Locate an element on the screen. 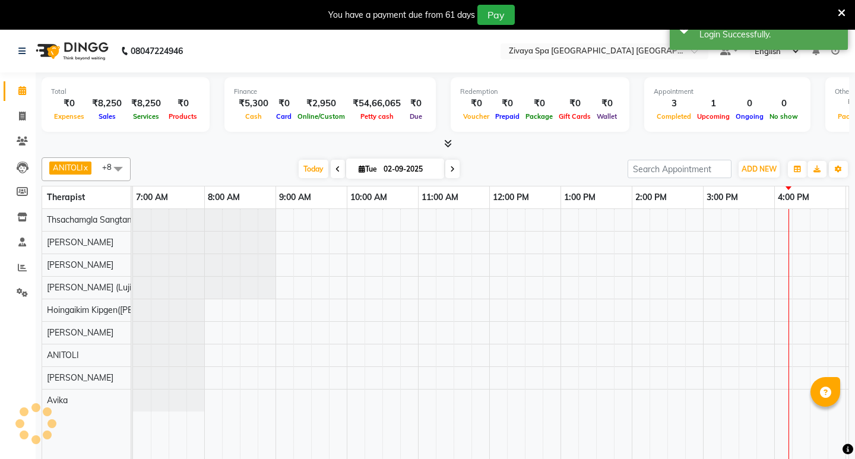 The image size is (855, 459). span: Gift Cards is located at coordinates (575, 116).